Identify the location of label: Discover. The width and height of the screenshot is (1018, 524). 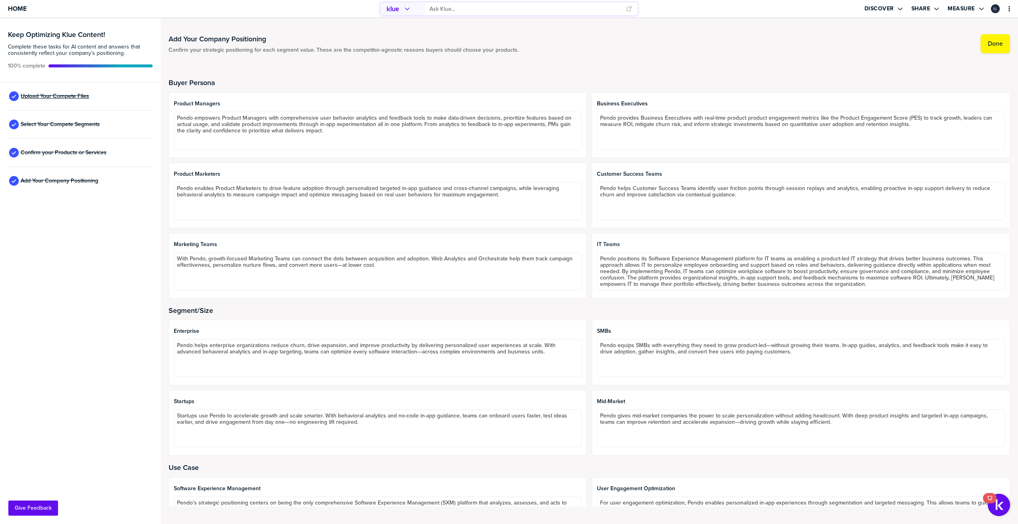
(879, 9).